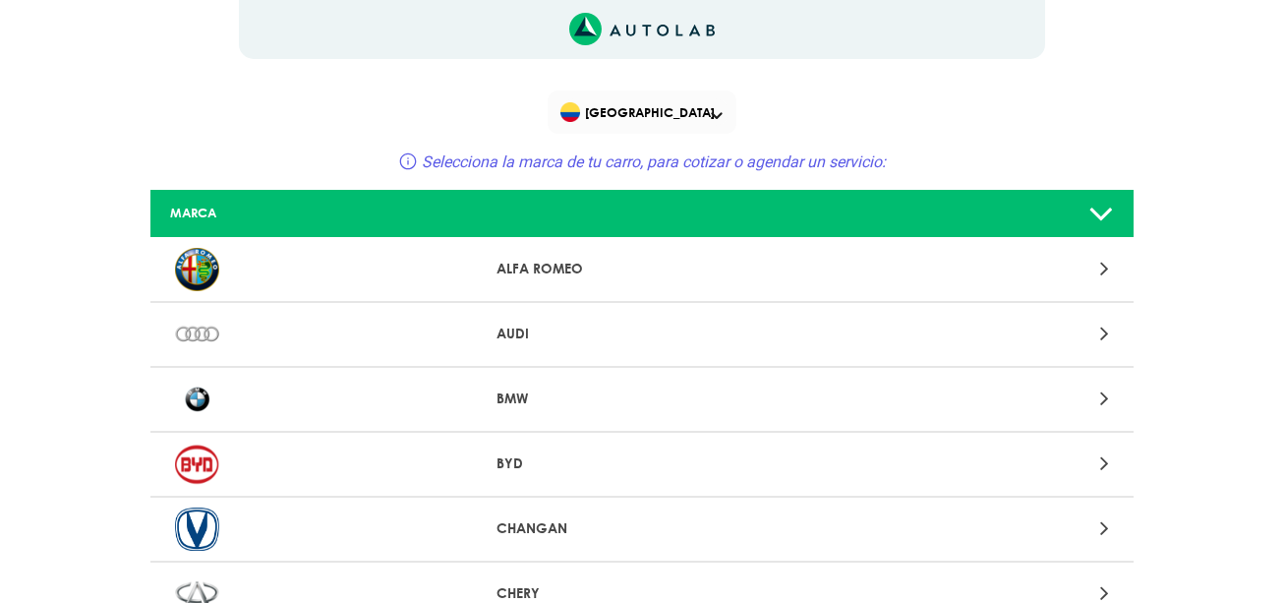 The image size is (1284, 603). I want to click on img: BYD, so click(197, 464).